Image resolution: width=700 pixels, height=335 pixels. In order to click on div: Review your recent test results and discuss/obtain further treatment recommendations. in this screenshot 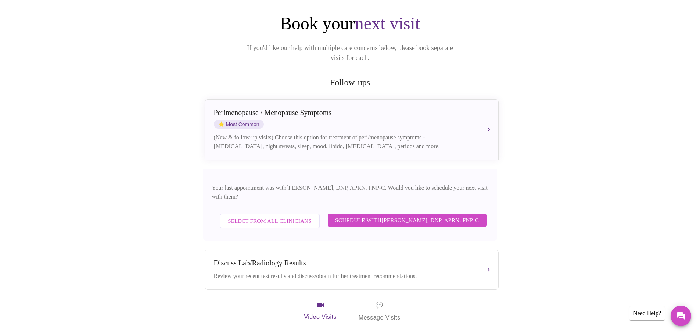, I will do `click(344, 276)`.